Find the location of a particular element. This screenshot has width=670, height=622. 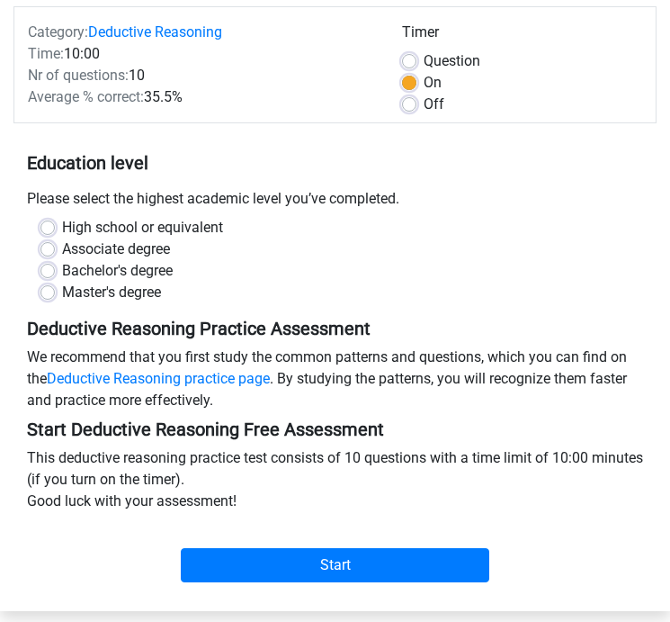

label: Bachelor's degree is located at coordinates (117, 271).